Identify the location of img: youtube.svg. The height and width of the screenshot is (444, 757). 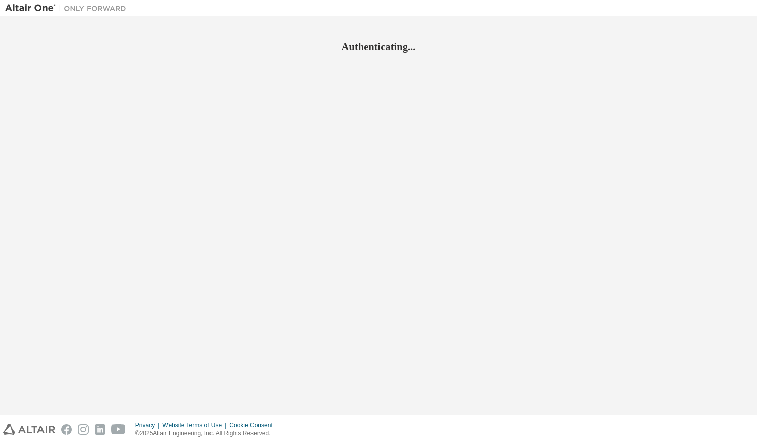
(118, 429).